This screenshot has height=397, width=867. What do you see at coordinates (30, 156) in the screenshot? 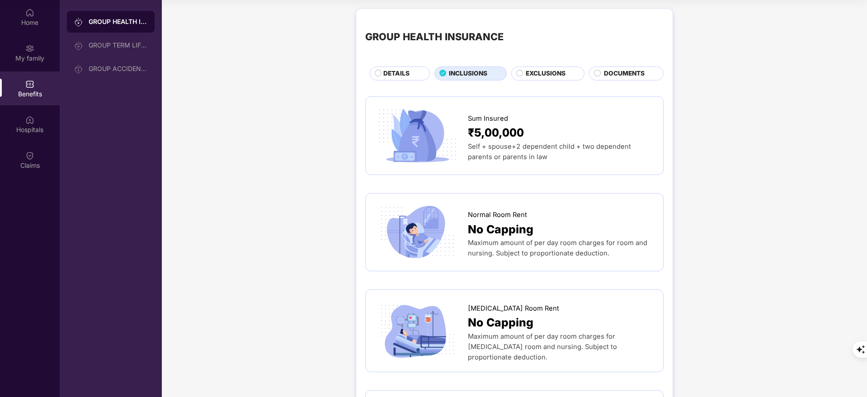
I see `img: svg+xml;base64,PHN2ZyBpZD0iQ2xhaW0iIHhtbG5zPSJodHRwOi8vd3d3LnczLm9yZy8yMDAwL3N2ZyIgd2lkdGg9IjIwIi...` at bounding box center [30, 156].